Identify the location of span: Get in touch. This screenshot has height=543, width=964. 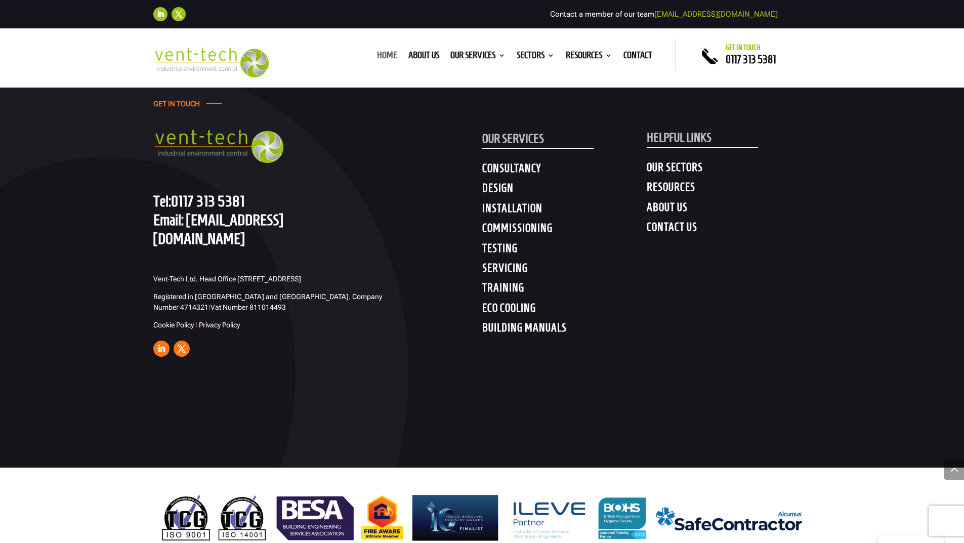
(743, 48).